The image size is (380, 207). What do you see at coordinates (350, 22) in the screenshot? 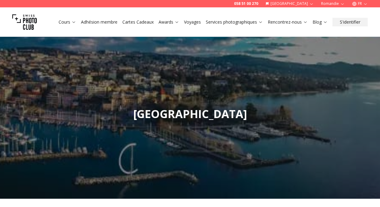
I see `button: S'identifier` at bounding box center [350, 22].